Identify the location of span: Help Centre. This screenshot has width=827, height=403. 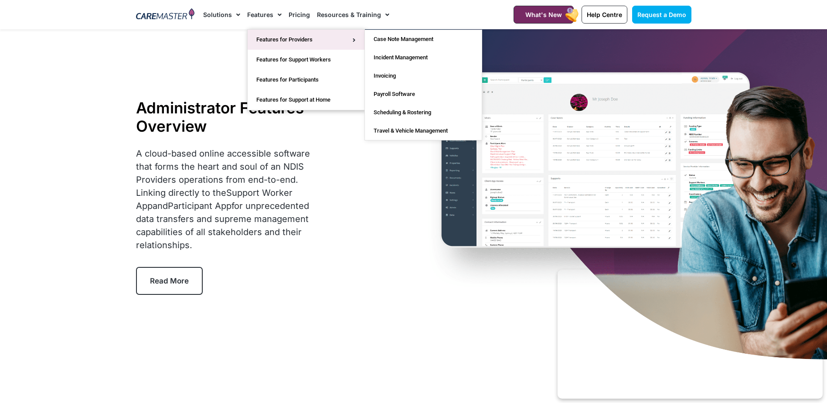
(604, 14).